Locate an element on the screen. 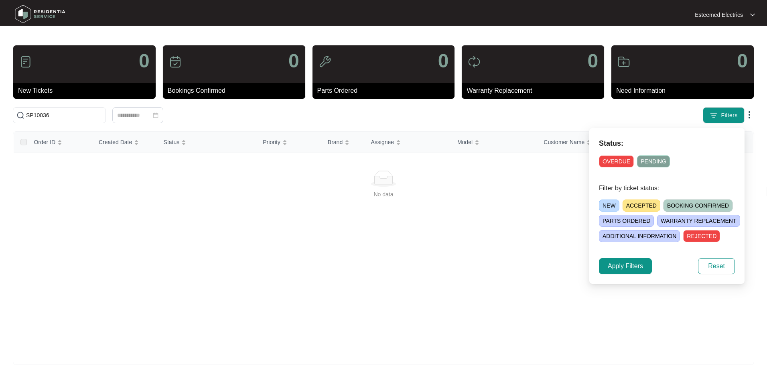  img: search-icon is located at coordinates (20, 115).